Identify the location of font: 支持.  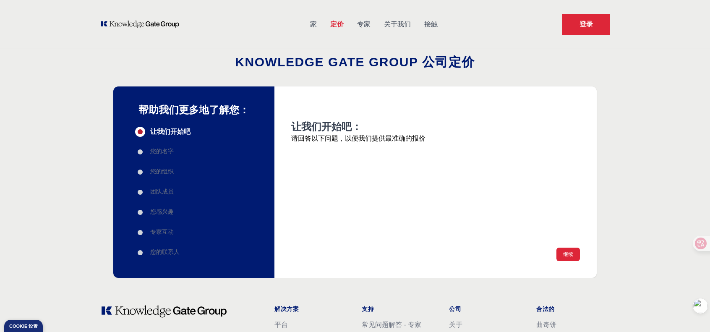
(368, 309).